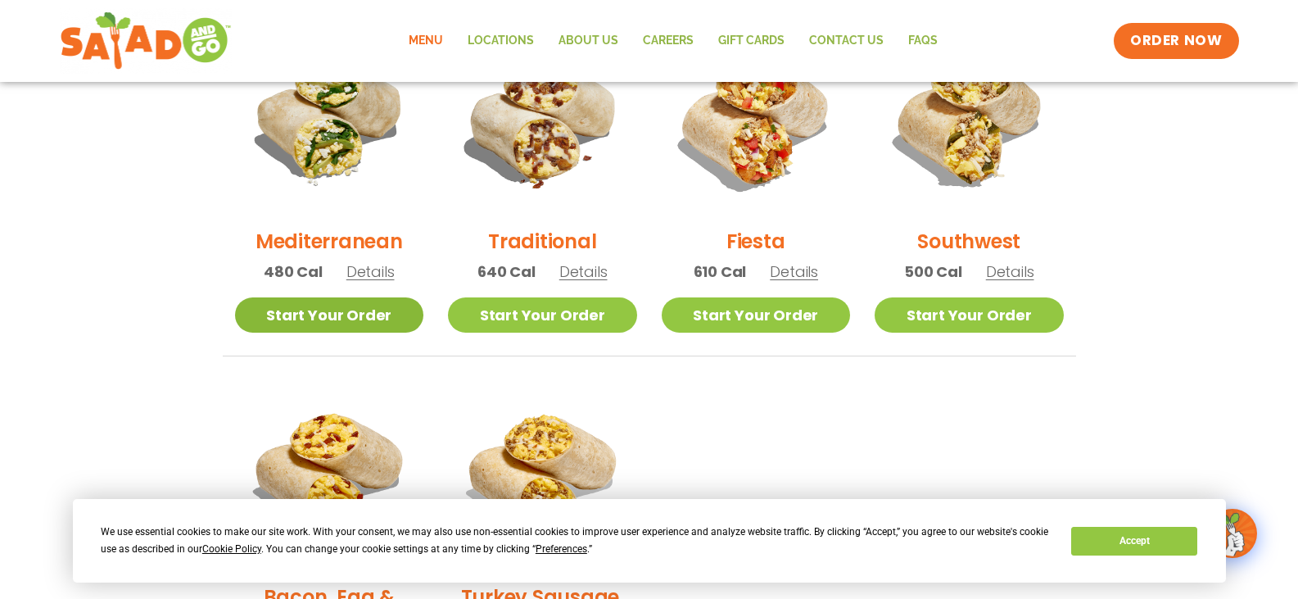 The width and height of the screenshot is (1298, 599). What do you see at coordinates (1134, 540) in the screenshot?
I see `button: Accept` at bounding box center [1134, 540].